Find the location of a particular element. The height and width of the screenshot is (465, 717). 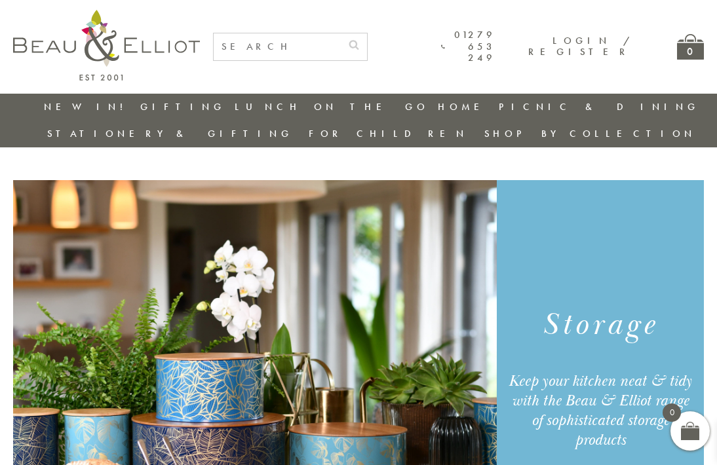

input: SEARCH is located at coordinates (277, 47).